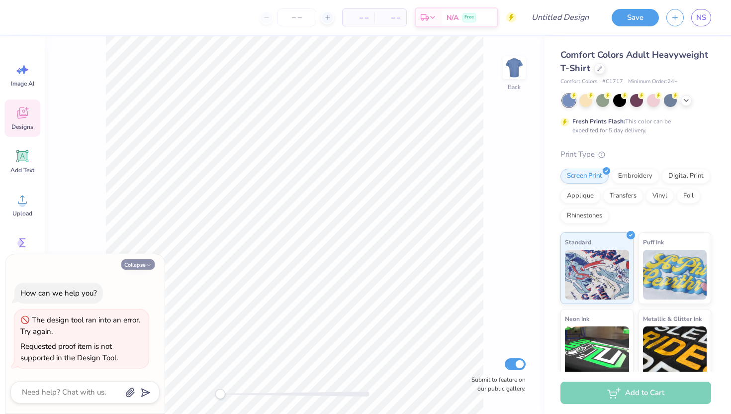  Describe the element at coordinates (579, 82) in the screenshot. I see `span: Comfort Colors` at that location.